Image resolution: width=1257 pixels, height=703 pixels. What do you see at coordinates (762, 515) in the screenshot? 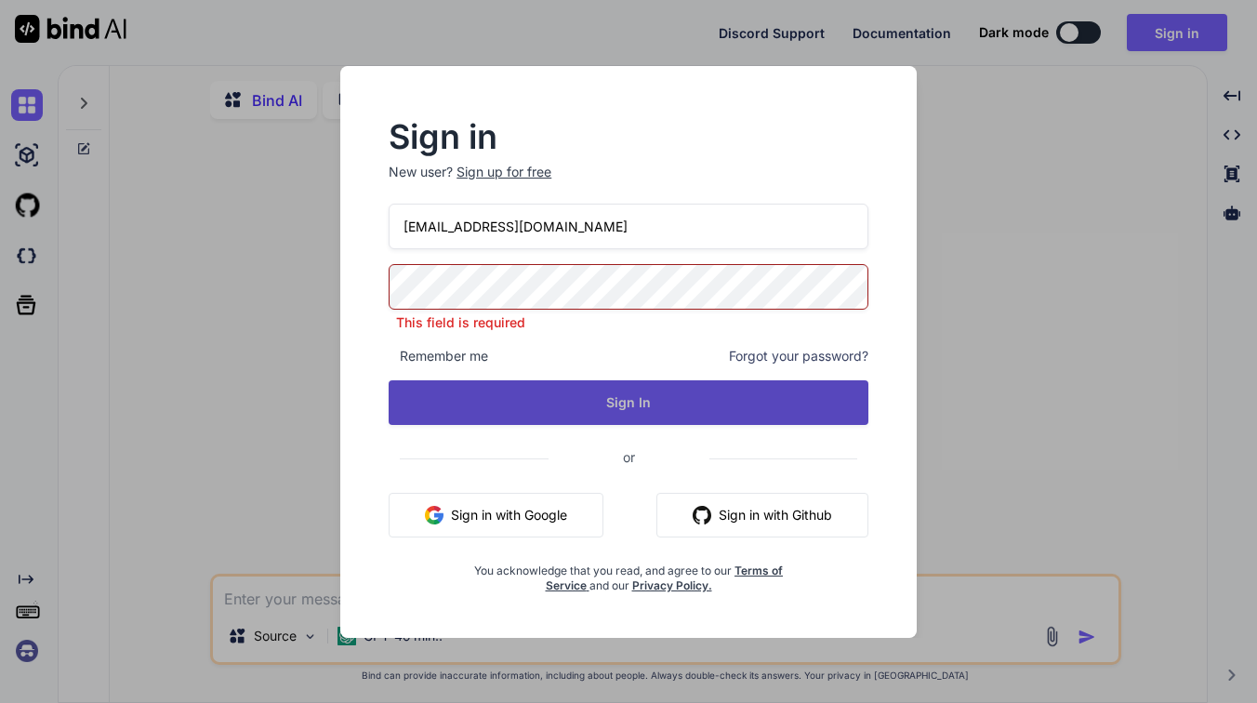
I see `button: Sign in with Github` at bounding box center [762, 515].